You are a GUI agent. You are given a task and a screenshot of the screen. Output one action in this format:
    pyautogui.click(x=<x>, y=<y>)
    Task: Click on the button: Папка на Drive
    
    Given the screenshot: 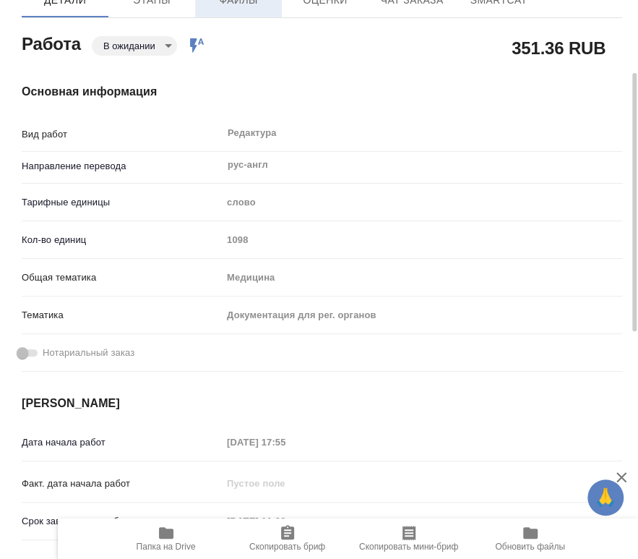 What is the action you would take?
    pyautogui.click(x=166, y=538)
    